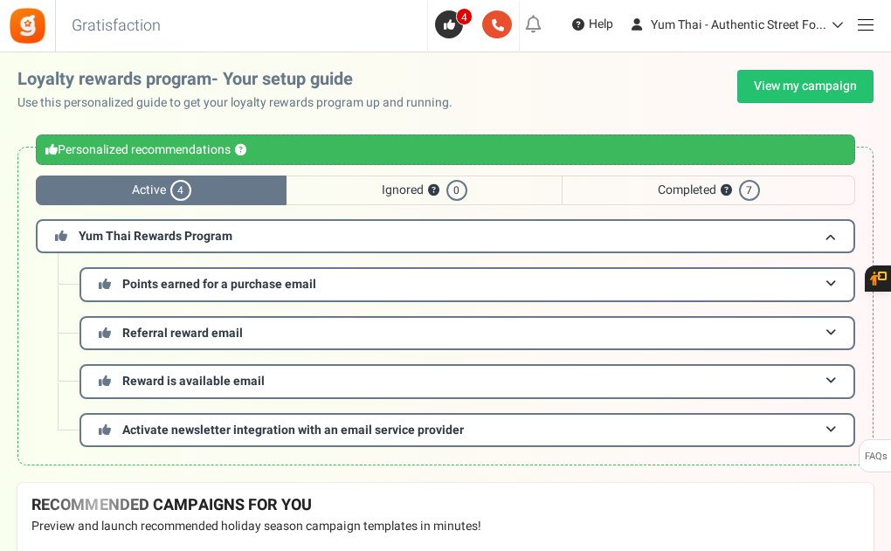 This screenshot has width=891, height=551. I want to click on span: Yum Thai Rewards Program, so click(155, 236).